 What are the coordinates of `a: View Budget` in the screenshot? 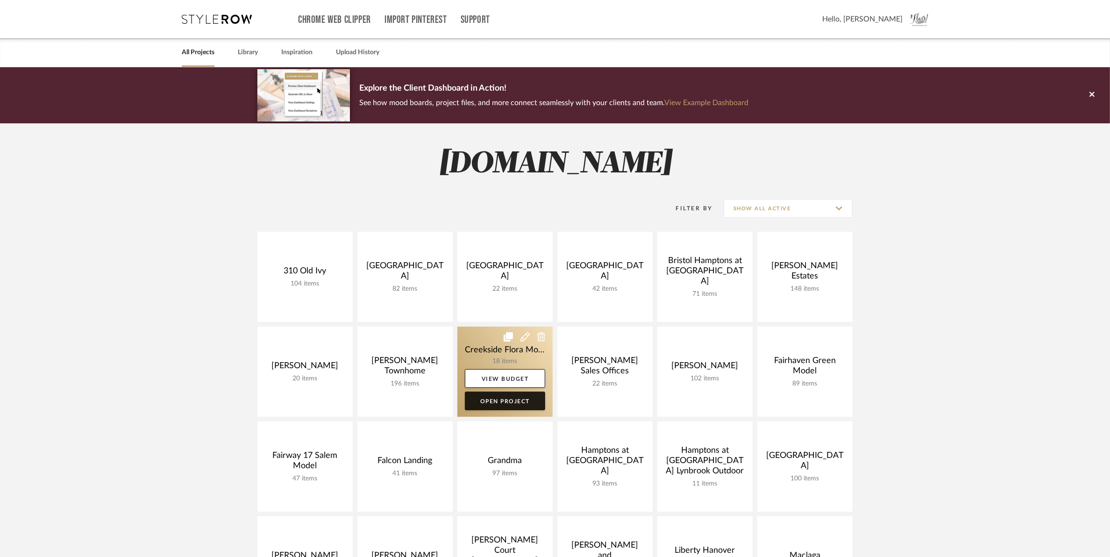 It's located at (505, 378).